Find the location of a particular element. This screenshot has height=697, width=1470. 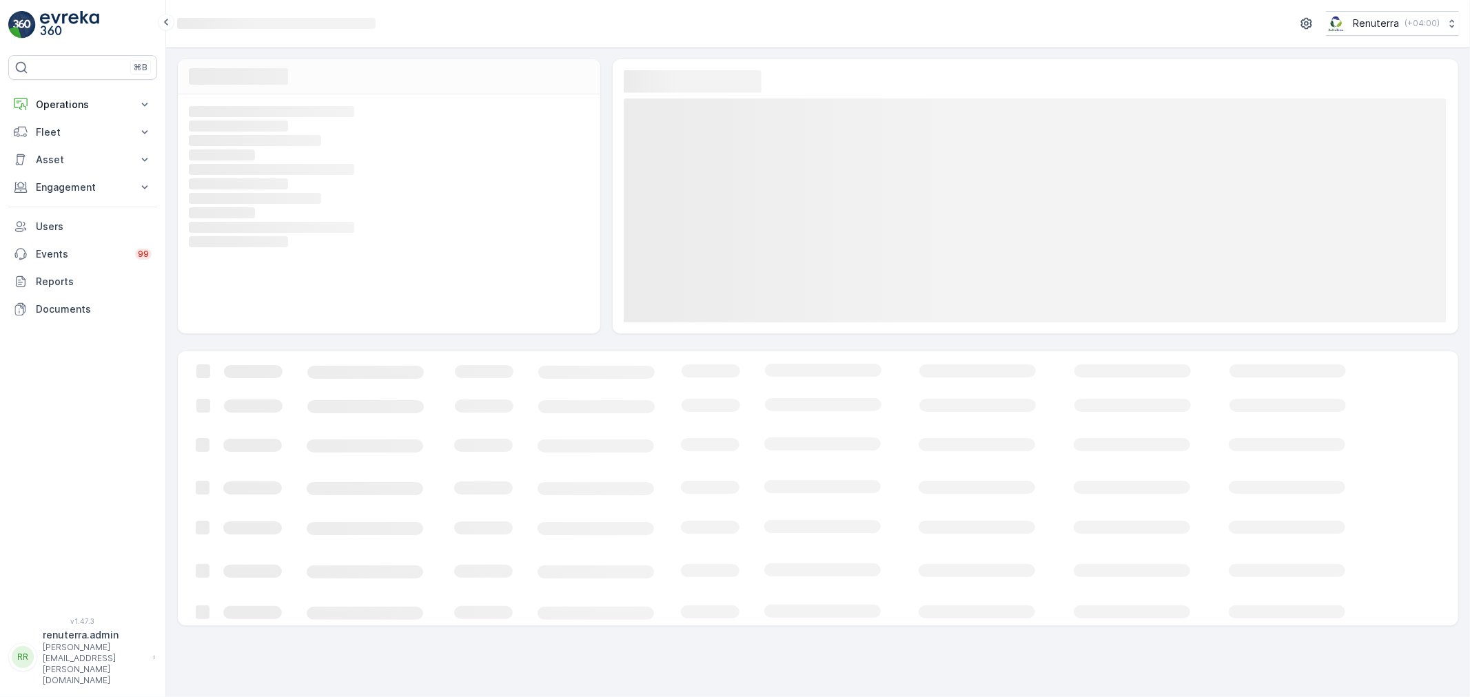

span: v 1.47.3 is located at coordinates (83, 621).